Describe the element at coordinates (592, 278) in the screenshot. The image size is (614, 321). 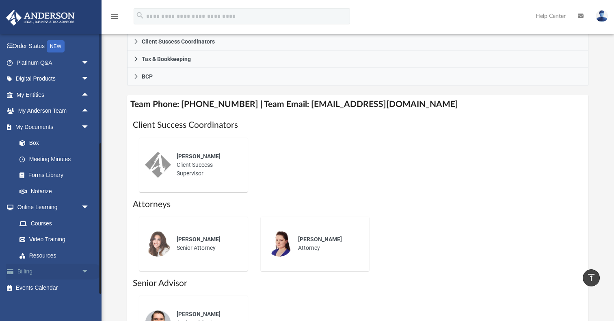
I see `a: vertical_align_top` at that location.